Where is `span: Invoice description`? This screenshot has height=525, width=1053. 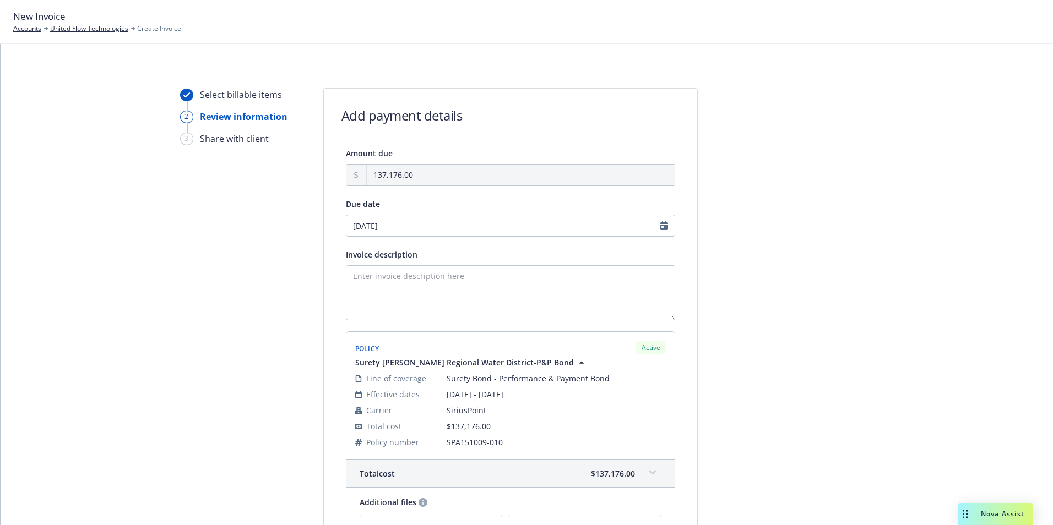
span: Invoice description is located at coordinates (382, 254).